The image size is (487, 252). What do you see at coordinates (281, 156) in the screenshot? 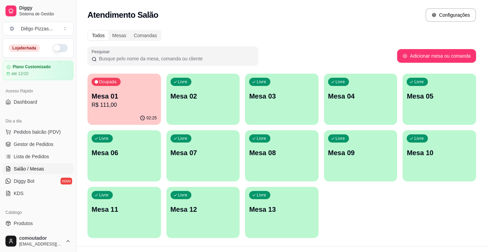
I see `button: LivreMesa 08` at bounding box center [281, 156].